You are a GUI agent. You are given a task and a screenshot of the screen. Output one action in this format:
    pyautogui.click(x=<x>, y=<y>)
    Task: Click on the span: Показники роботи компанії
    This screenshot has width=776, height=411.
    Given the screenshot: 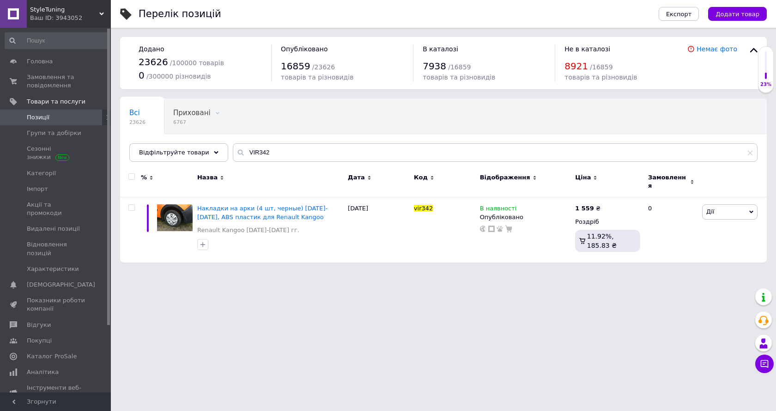 What is the action you would take?
    pyautogui.click(x=56, y=304)
    